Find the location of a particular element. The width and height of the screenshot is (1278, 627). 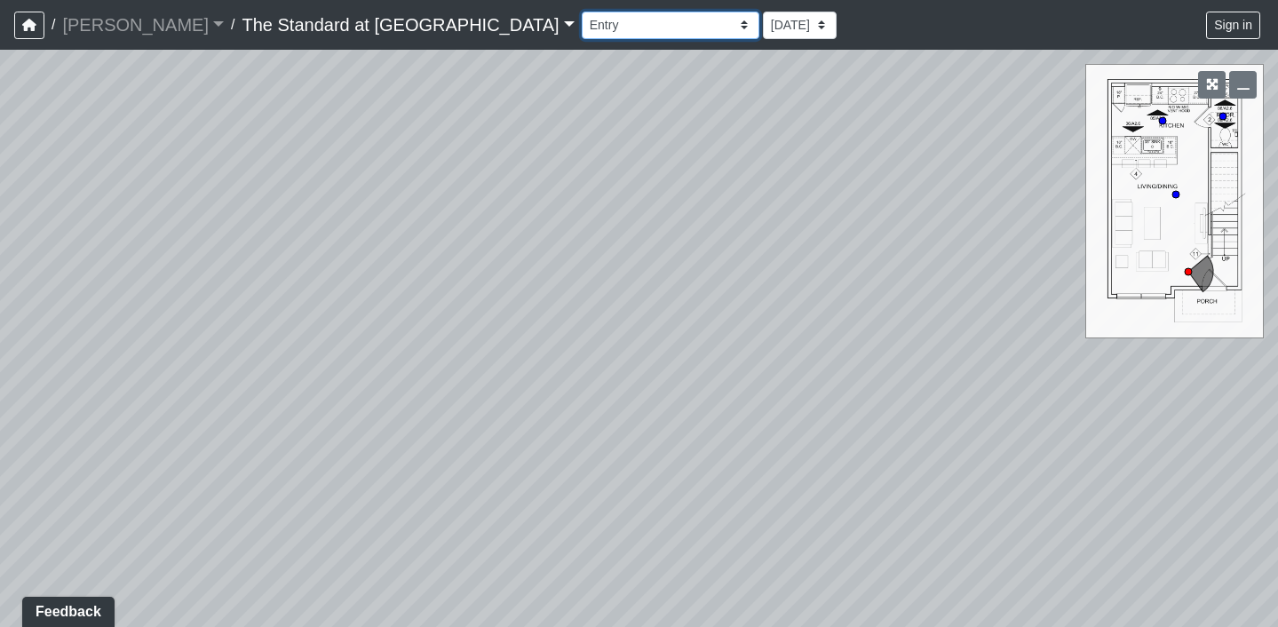

button: Sign in is located at coordinates (1233, 25).